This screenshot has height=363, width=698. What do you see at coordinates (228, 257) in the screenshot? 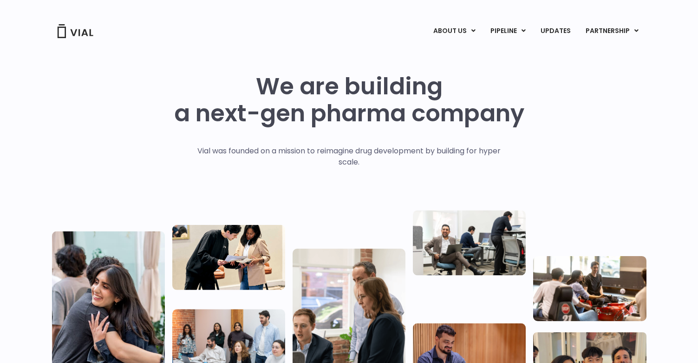
I see `img: Two people looking at a paper talking.` at bounding box center [228, 257].